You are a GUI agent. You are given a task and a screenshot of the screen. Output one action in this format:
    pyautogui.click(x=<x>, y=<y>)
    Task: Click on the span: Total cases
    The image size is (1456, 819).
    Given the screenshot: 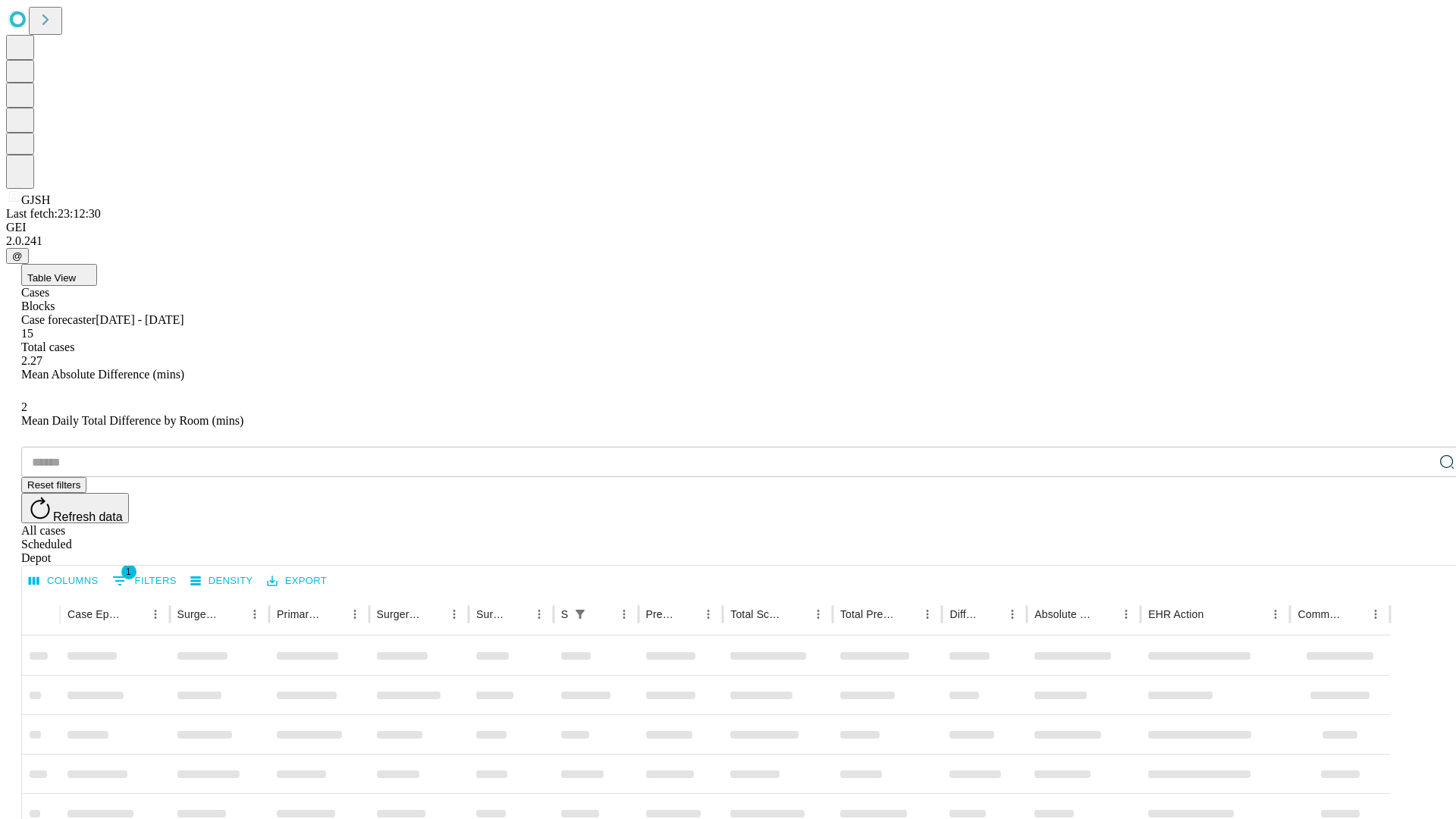 What is the action you would take?
    pyautogui.click(x=48, y=347)
    